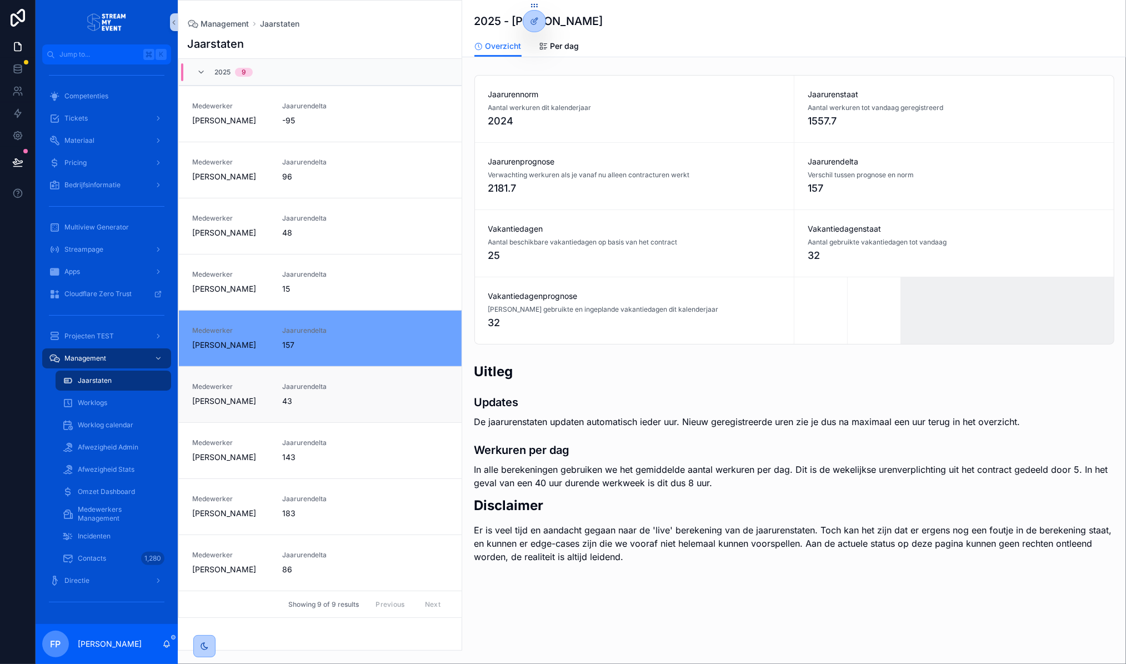 Image resolution: width=1126 pixels, height=664 pixels. I want to click on span: 43, so click(321, 401).